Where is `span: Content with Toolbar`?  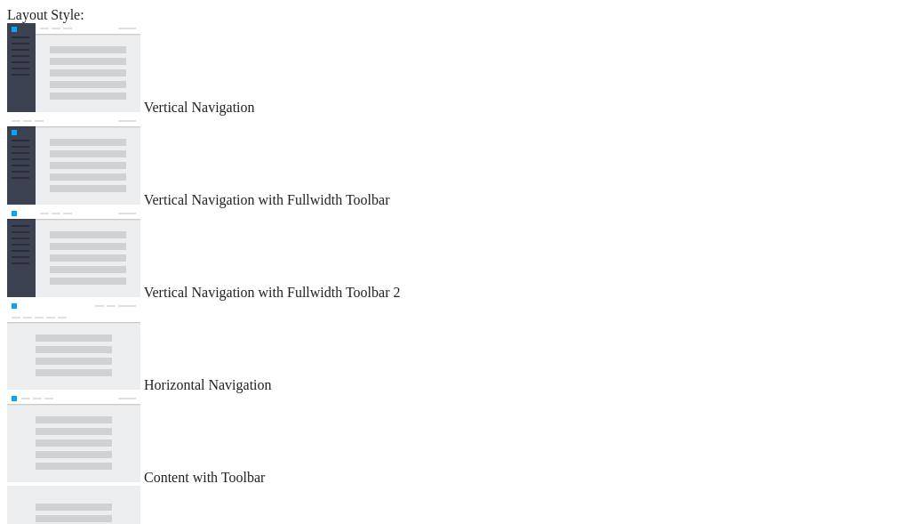
span: Content with Toolbar is located at coordinates (204, 477).